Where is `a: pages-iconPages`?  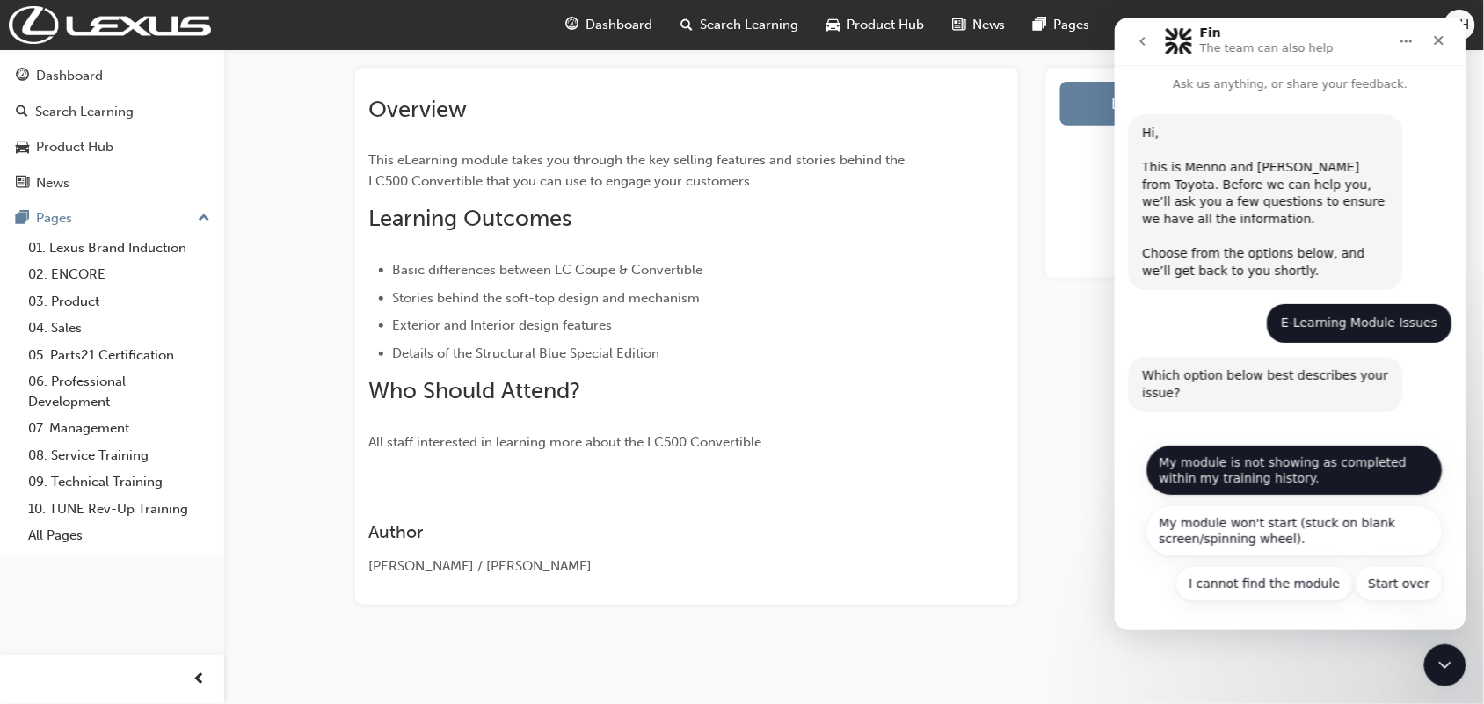 a: pages-iconPages is located at coordinates (1062, 25).